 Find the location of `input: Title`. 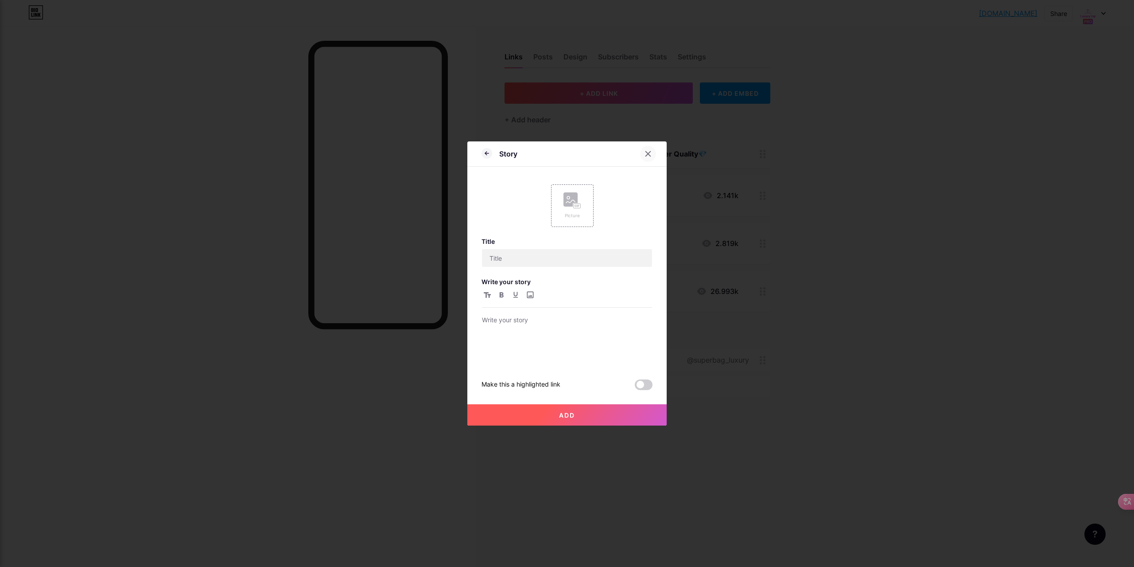

input: Title is located at coordinates (567, 258).